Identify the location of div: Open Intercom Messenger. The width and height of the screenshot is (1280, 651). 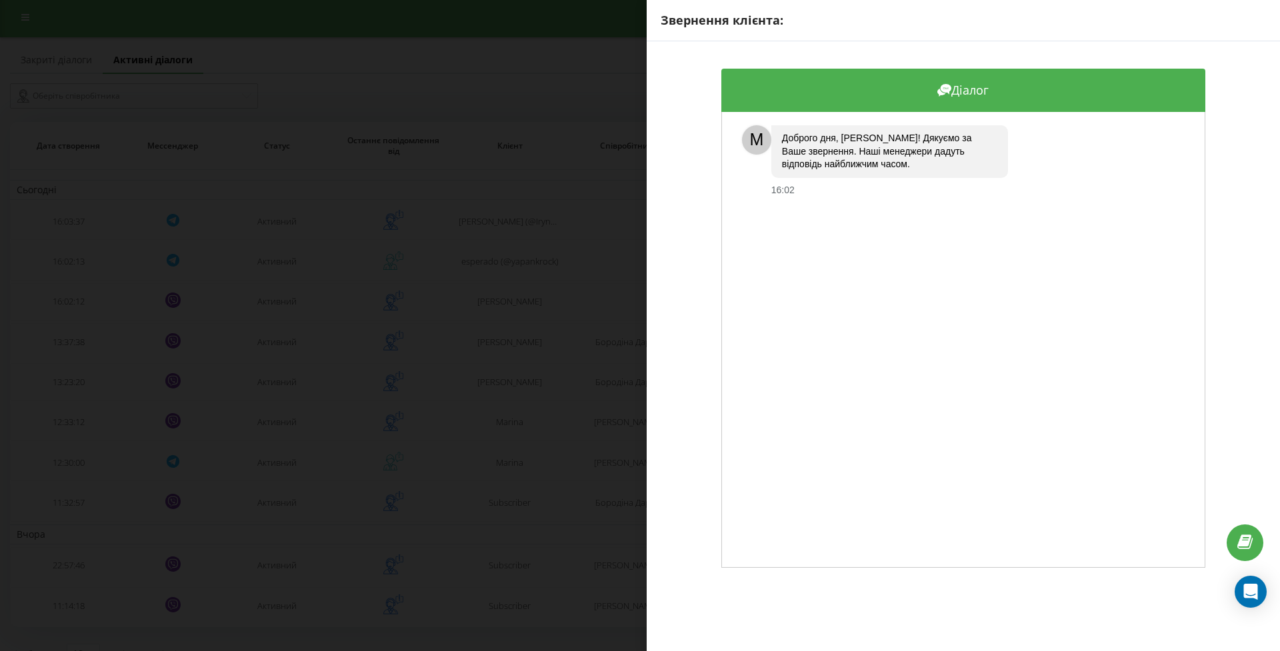
(1250, 592).